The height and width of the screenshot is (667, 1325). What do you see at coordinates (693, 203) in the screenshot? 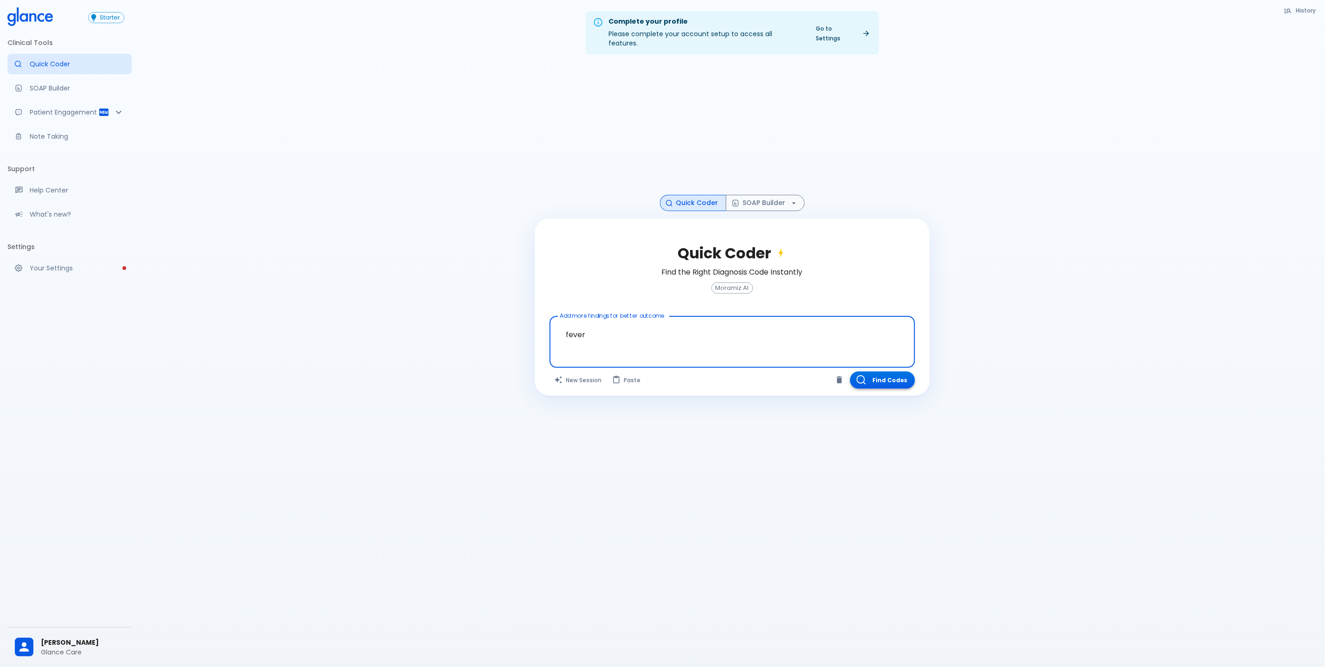
I see `button: Quick Coder` at bounding box center [693, 203].